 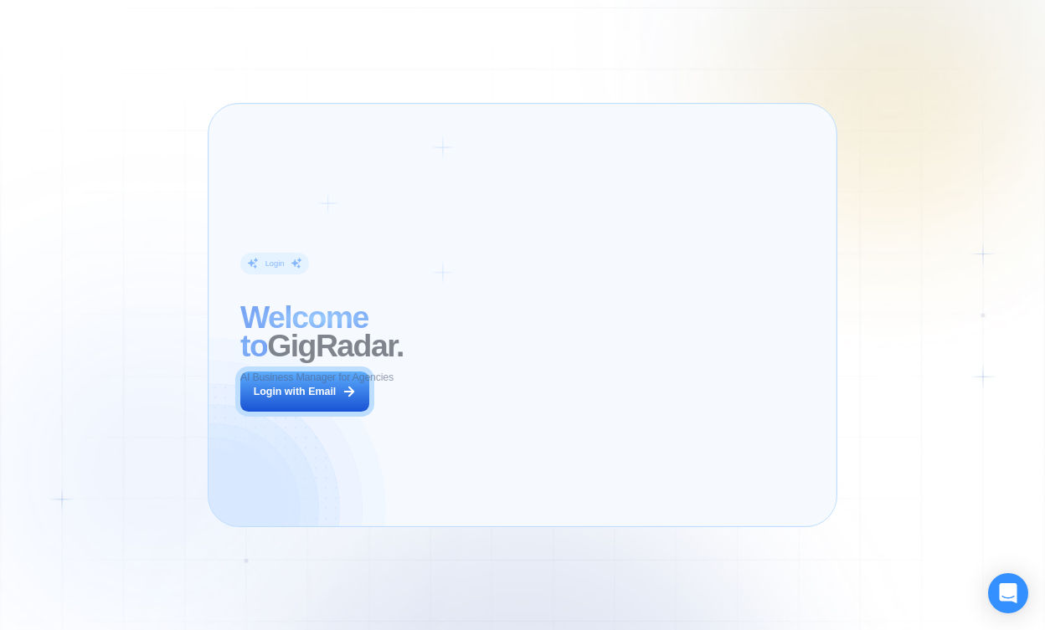 What do you see at coordinates (305, 392) in the screenshot?
I see `button: Login with Email` at bounding box center [305, 392].